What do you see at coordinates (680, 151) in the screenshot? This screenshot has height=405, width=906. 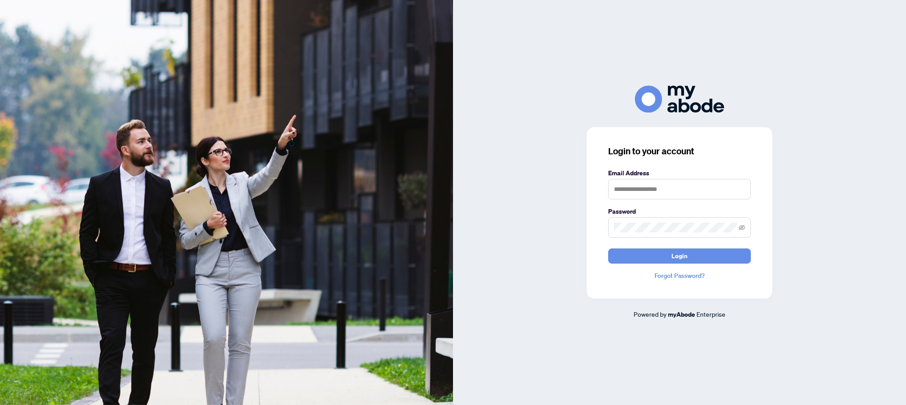 I see `h3: Login to your account` at bounding box center [680, 151].